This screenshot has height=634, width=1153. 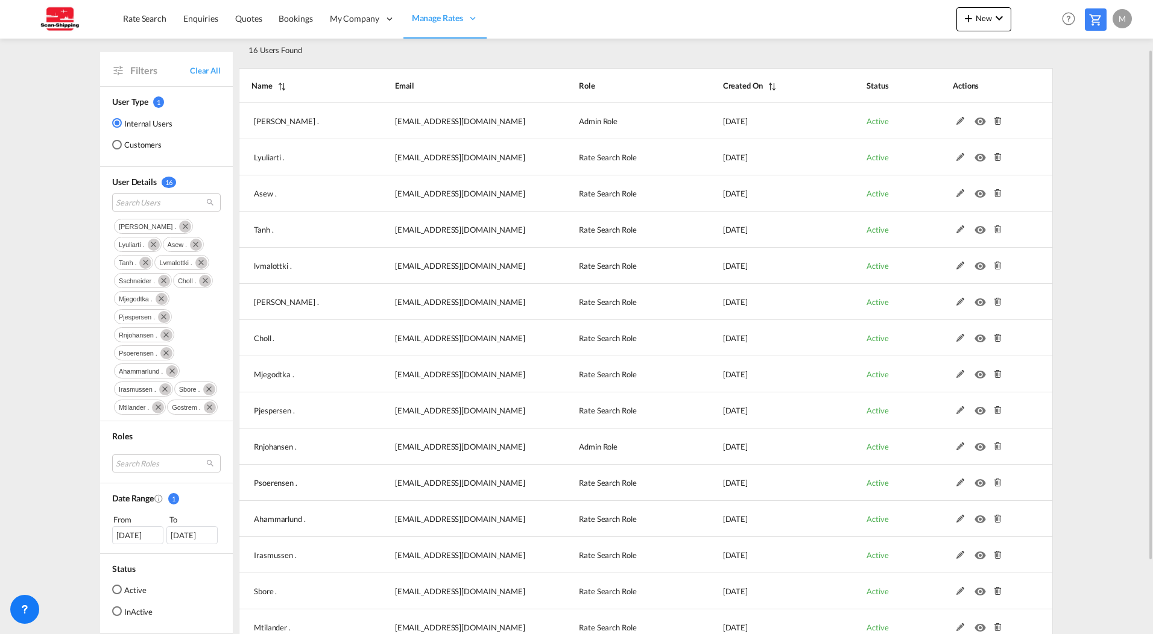 I want to click on span: Enquiries, so click(x=201, y=18).